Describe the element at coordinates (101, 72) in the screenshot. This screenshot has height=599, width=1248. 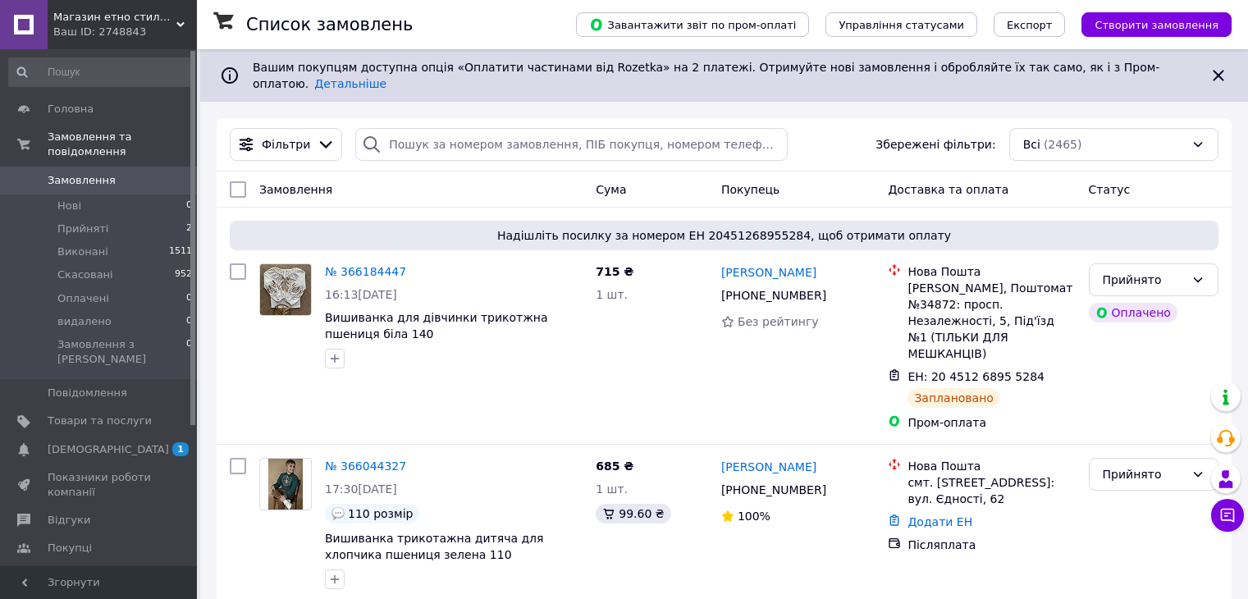
I see `input: Пошук` at that location.